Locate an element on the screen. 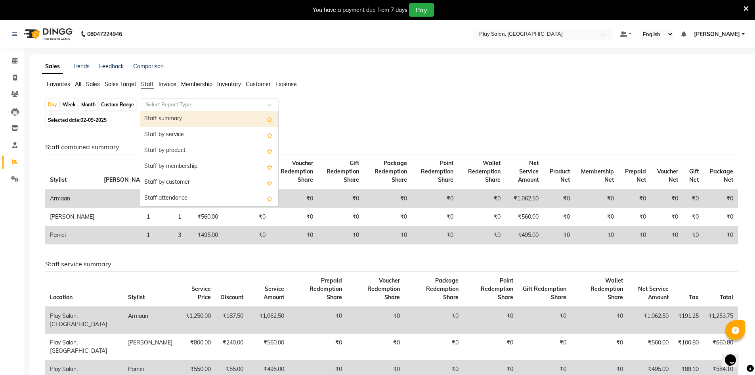  a: Sales is located at coordinates (52, 67).